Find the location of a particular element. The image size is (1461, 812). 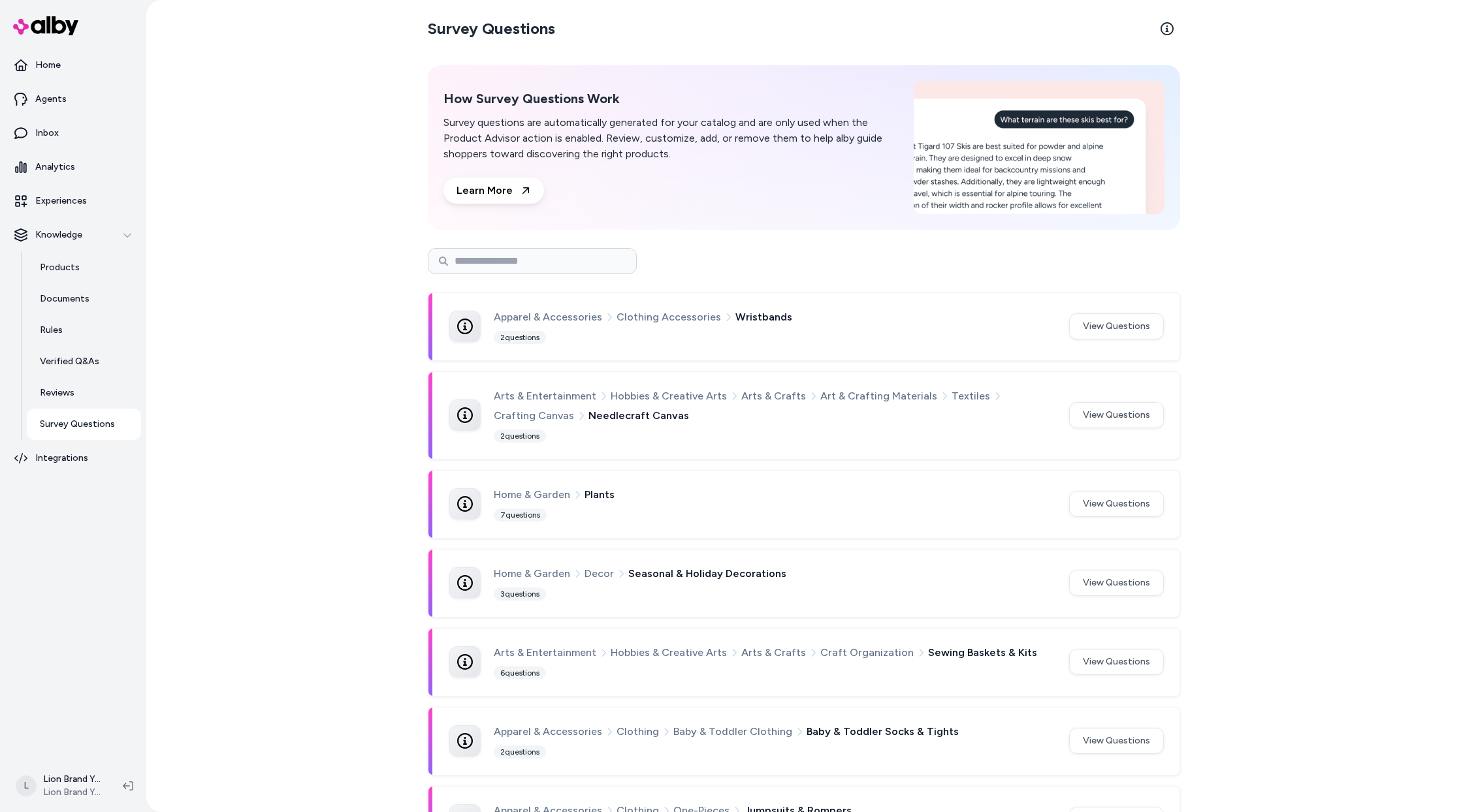

a: Integrations is located at coordinates (73, 458).